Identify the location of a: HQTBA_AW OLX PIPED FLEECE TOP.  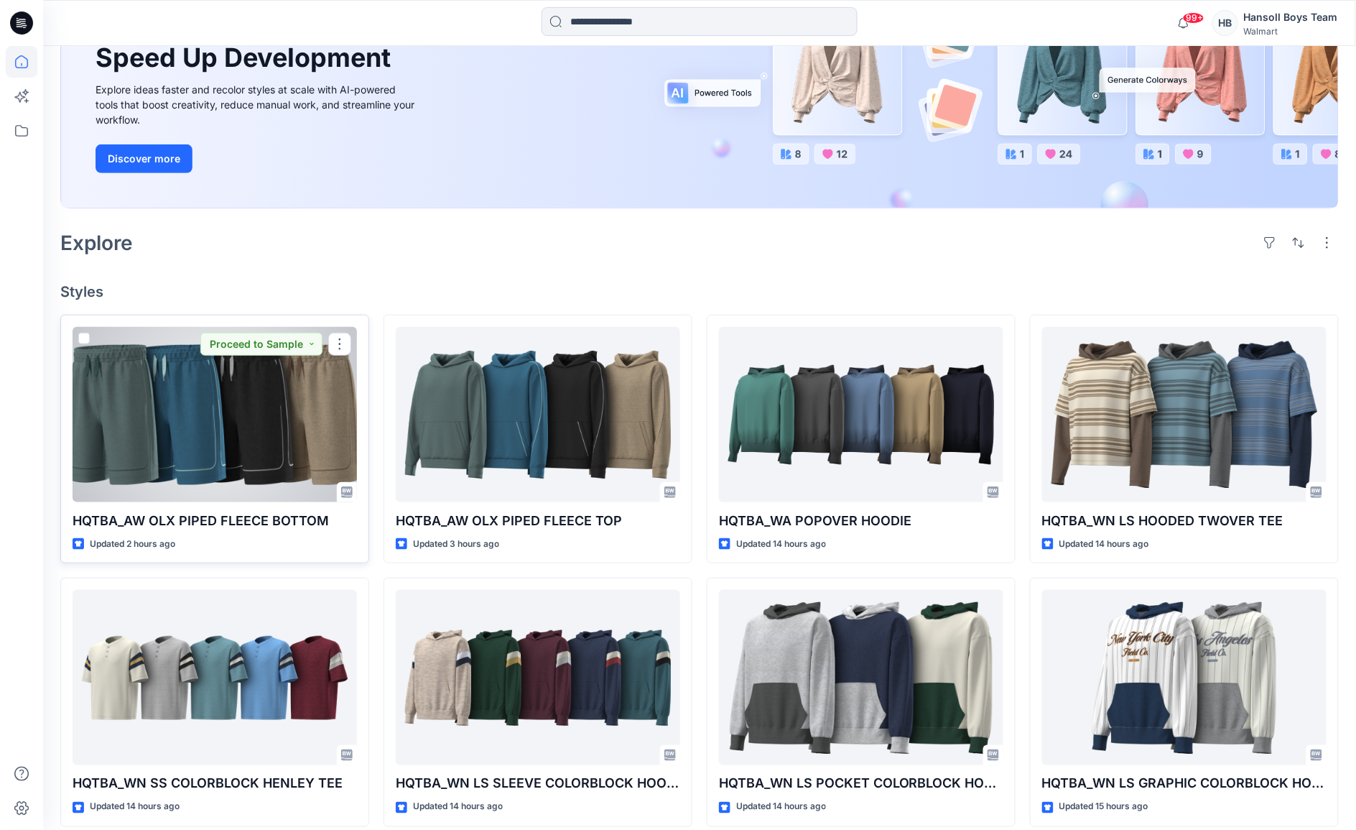
(538, 414).